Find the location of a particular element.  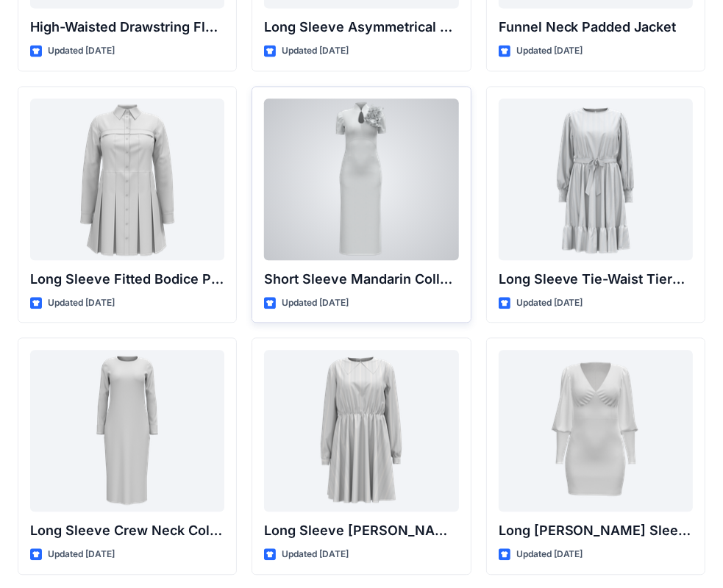

a: Long Sleeve Tie-Waist Tiered Hem Midi Dress is located at coordinates (595, 179).